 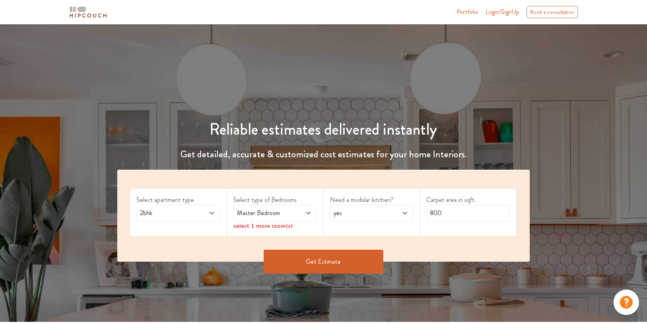 I want to click on button: Get Estimate, so click(x=323, y=262).